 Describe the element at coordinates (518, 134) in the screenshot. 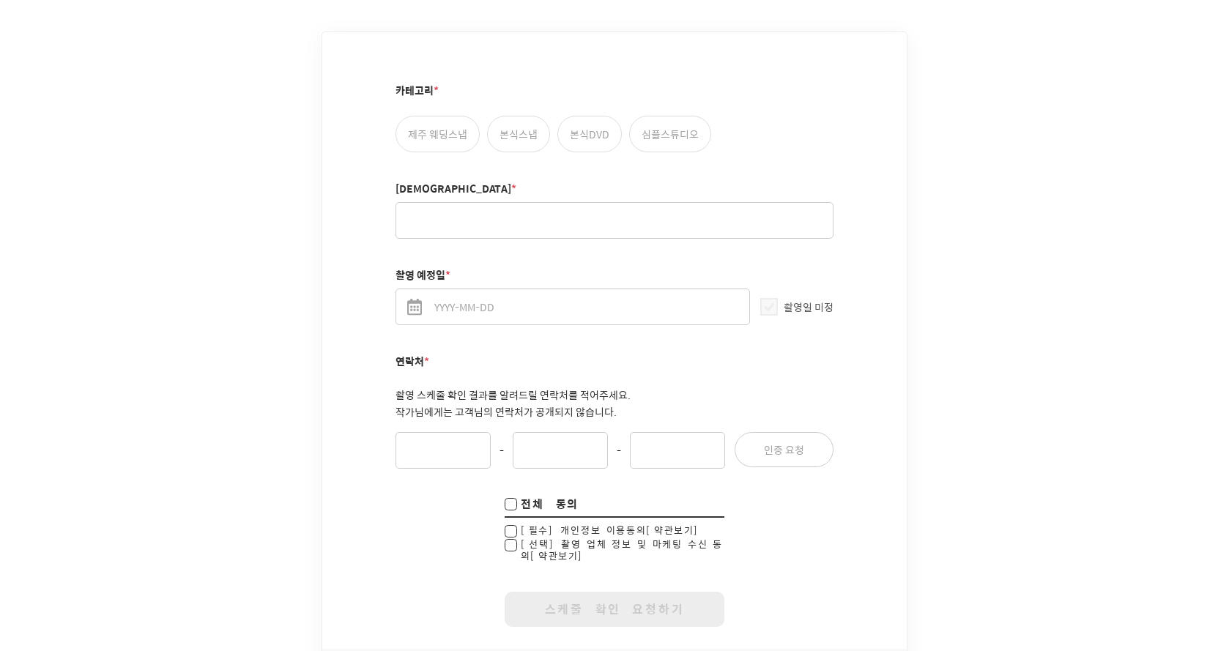

I see `label: 본식스냅` at that location.